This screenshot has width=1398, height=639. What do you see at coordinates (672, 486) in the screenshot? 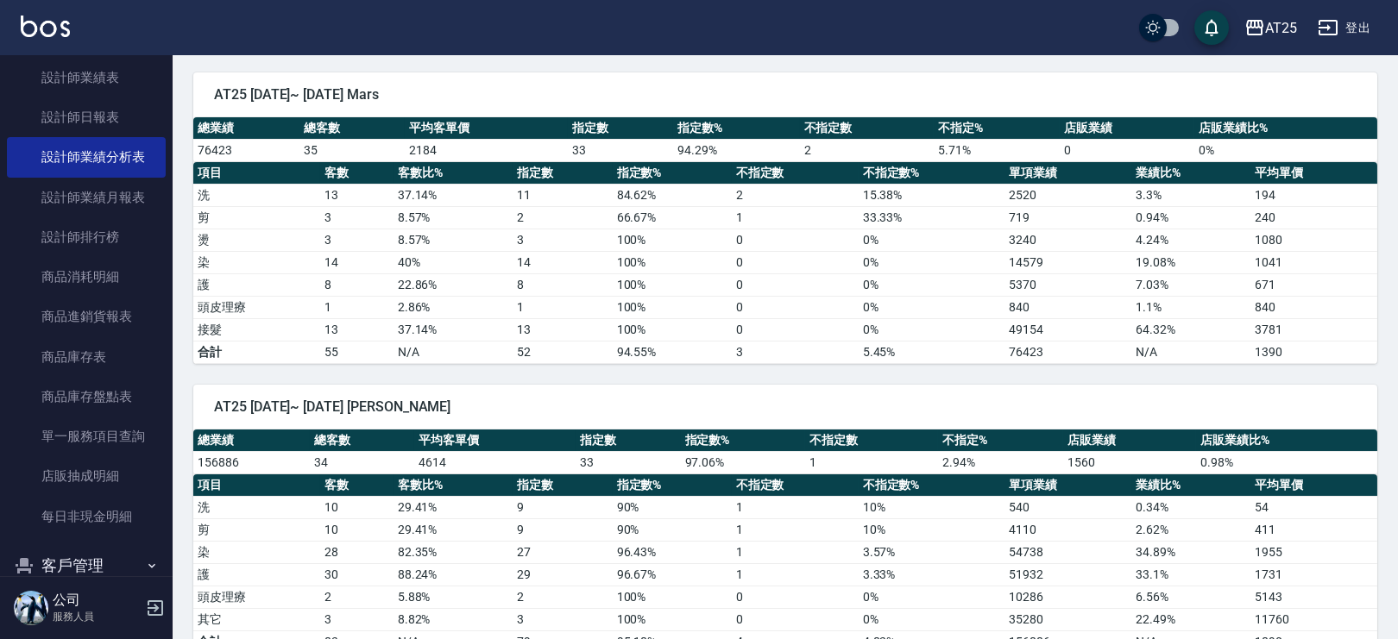
I see `th: 指定數%` at bounding box center [672, 486].